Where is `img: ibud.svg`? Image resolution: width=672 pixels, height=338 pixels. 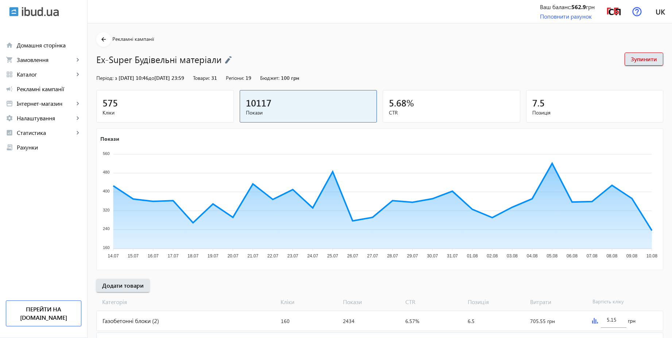
img: ibud.svg is located at coordinates (14, 12).